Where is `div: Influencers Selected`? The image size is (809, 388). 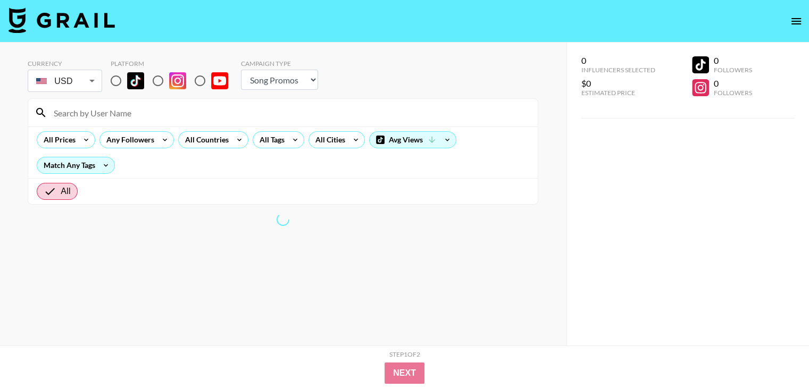
div: Influencers Selected is located at coordinates (618, 70).